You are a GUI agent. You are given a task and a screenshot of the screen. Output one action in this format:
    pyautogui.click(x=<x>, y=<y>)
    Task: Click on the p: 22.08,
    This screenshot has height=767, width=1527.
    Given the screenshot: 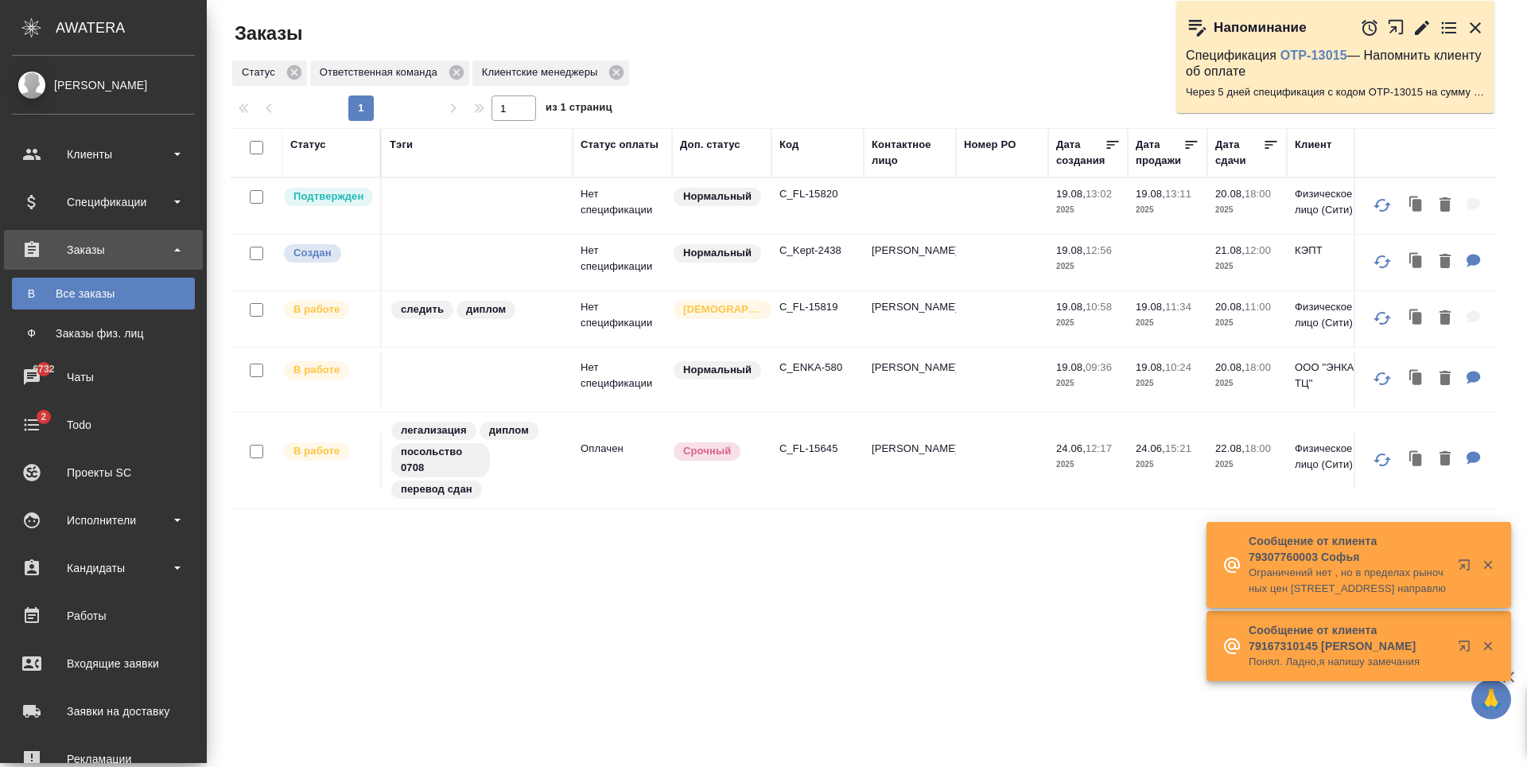 What is the action you would take?
    pyautogui.click(x=1229, y=448)
    